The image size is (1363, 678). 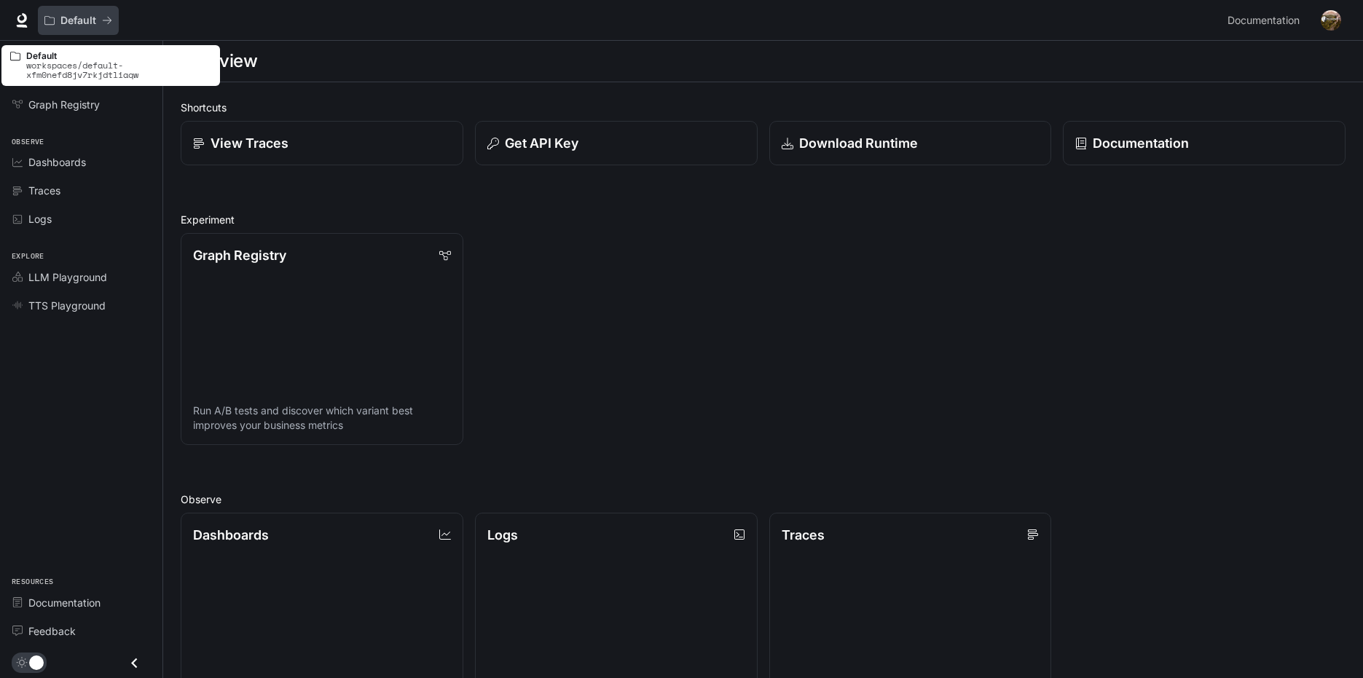 I want to click on a: Traces, so click(x=81, y=190).